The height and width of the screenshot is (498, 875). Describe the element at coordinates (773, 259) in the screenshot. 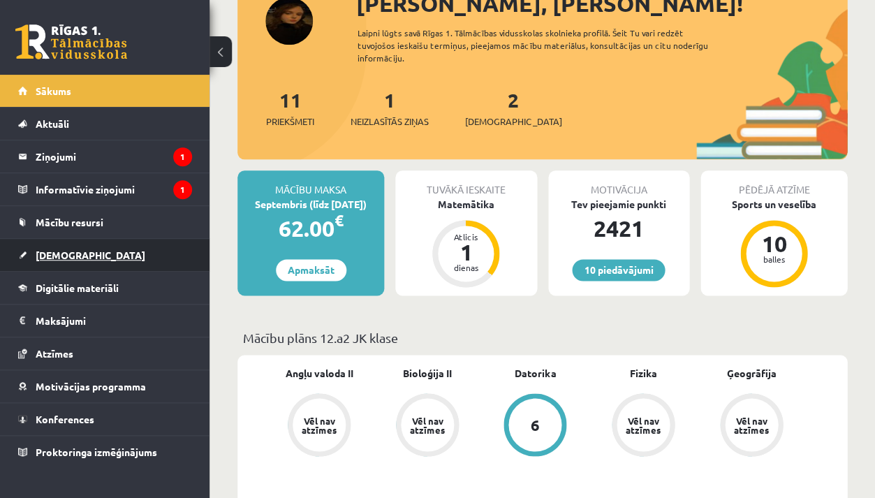

I see `div: balles` at that location.